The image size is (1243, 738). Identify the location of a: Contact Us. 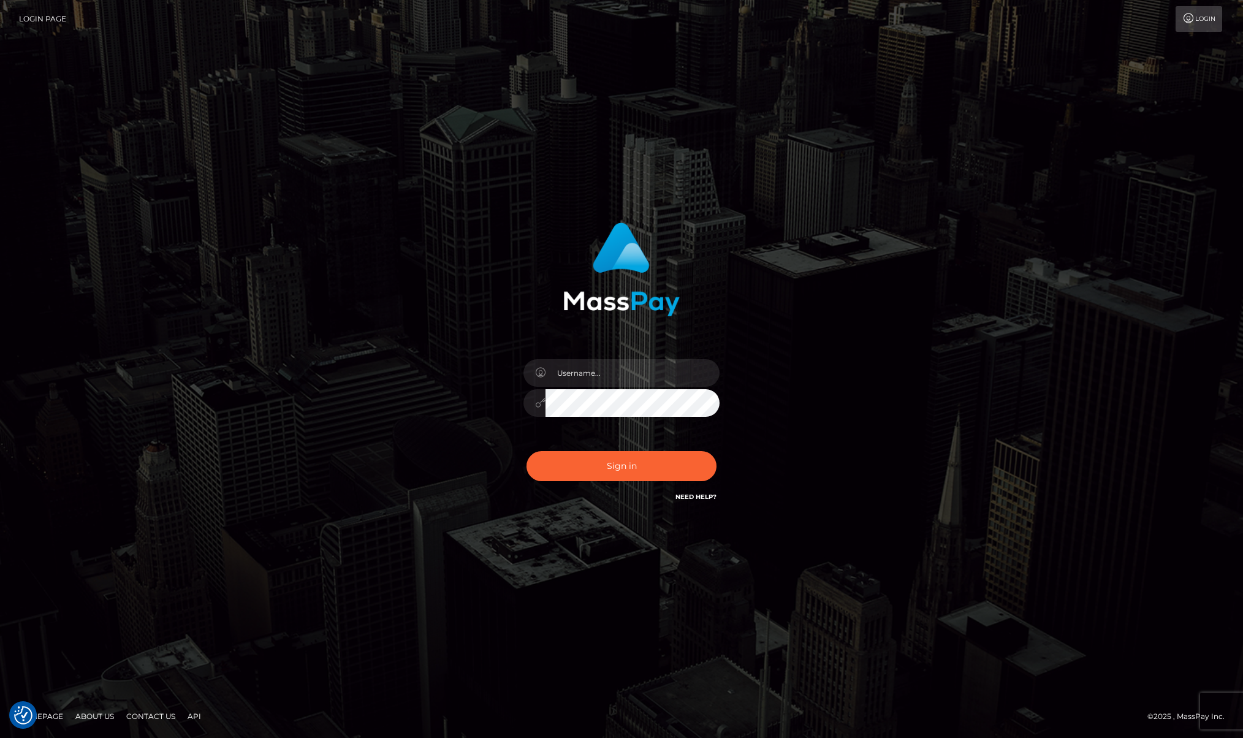
(151, 716).